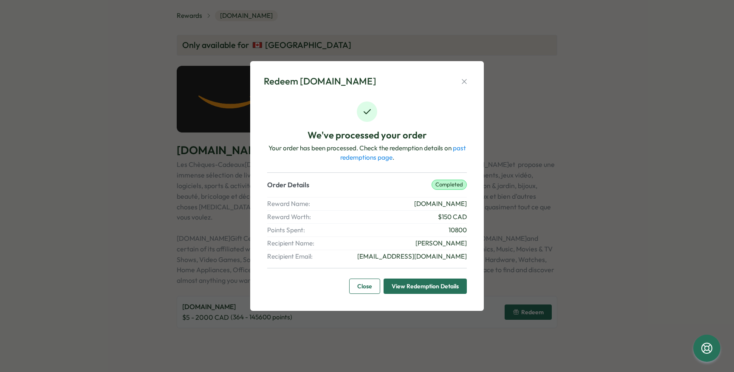 Image resolution: width=734 pixels, height=372 pixels. I want to click on span: 10800, so click(458, 230).